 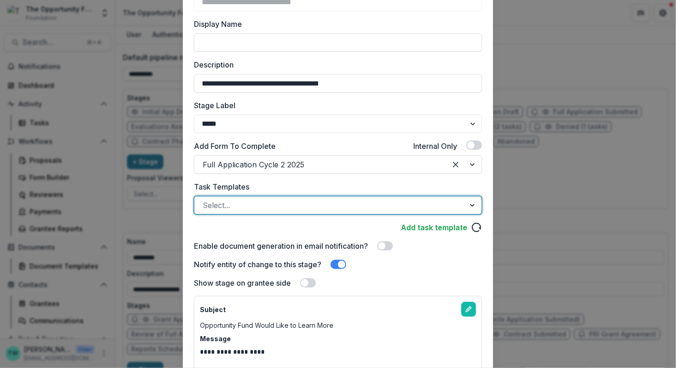 I want to click on p: Message, so click(x=215, y=338).